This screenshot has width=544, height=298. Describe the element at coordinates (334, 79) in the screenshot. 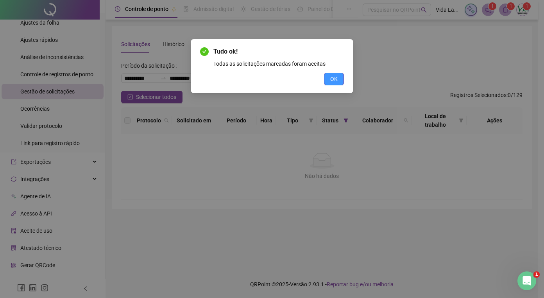

I see `button: OK` at that location.